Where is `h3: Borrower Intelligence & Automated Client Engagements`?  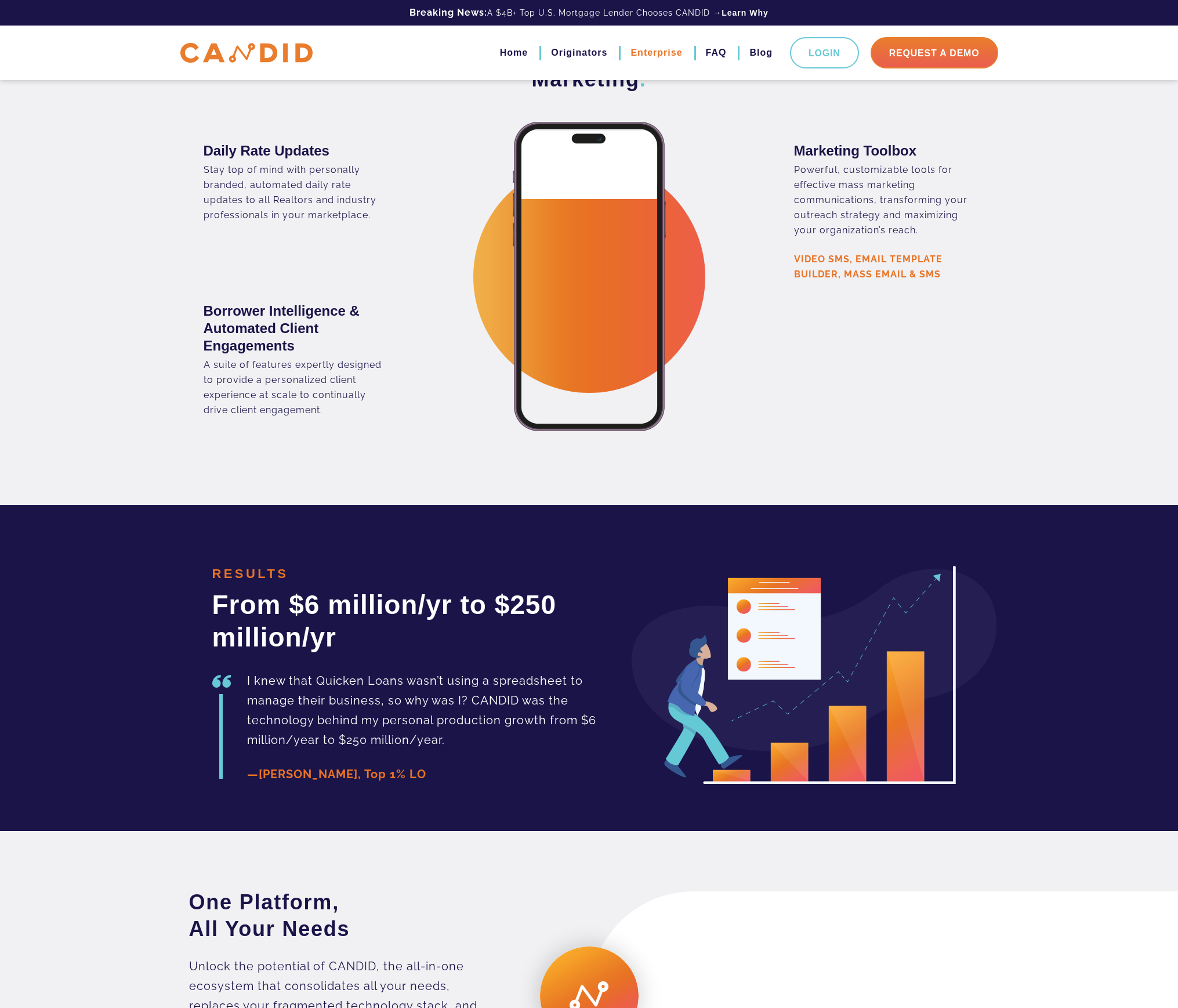 h3: Borrower Intelligence & Automated Client Engagements is located at coordinates (294, 329).